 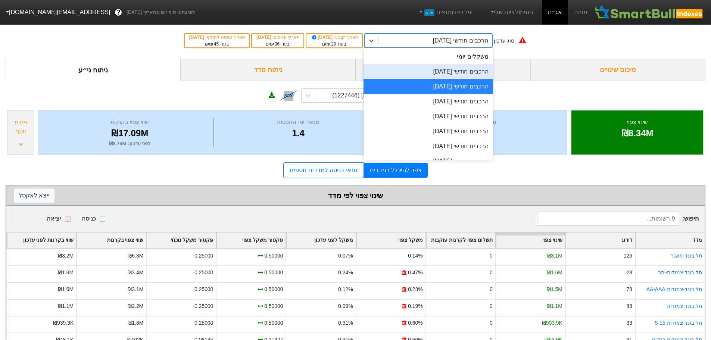 What do you see at coordinates (649, 12) in the screenshot?
I see `img: SmartBull` at bounding box center [649, 12].